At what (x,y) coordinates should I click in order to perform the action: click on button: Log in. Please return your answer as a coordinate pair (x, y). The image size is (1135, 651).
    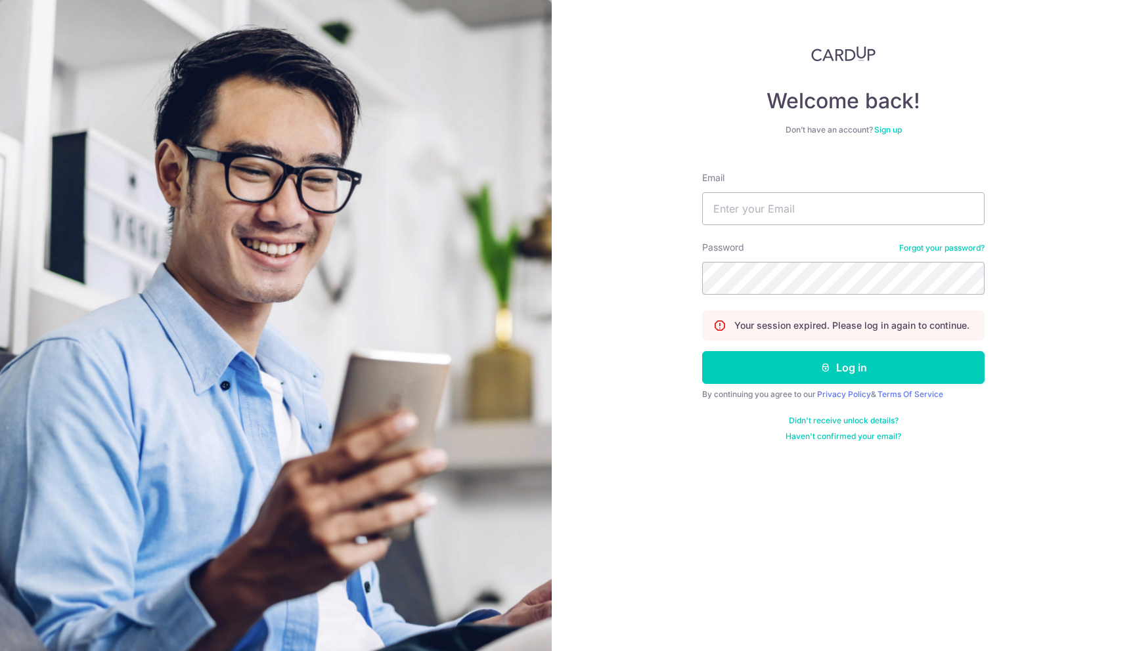
    Looking at the image, I should click on (843, 368).